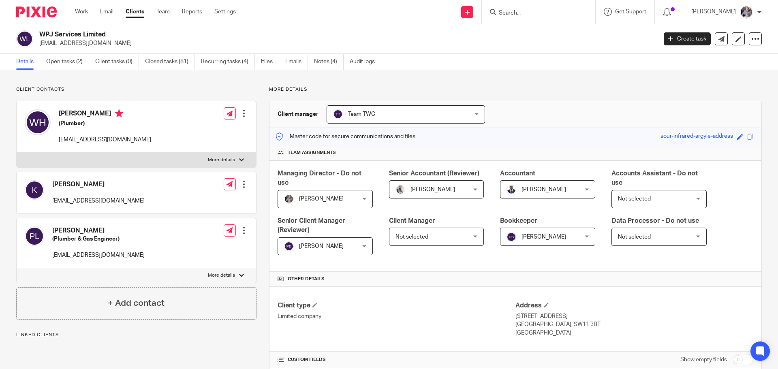 The width and height of the screenshot is (778, 369). I want to click on h4: Address, so click(634, 306).